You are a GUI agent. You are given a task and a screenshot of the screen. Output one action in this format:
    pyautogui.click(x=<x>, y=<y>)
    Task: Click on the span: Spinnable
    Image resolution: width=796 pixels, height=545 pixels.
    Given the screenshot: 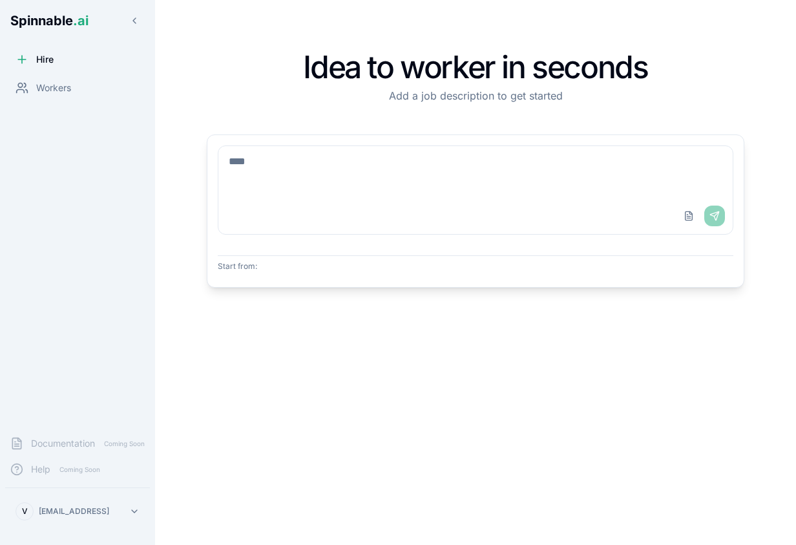 What is the action you would take?
    pyautogui.click(x=49, y=21)
    